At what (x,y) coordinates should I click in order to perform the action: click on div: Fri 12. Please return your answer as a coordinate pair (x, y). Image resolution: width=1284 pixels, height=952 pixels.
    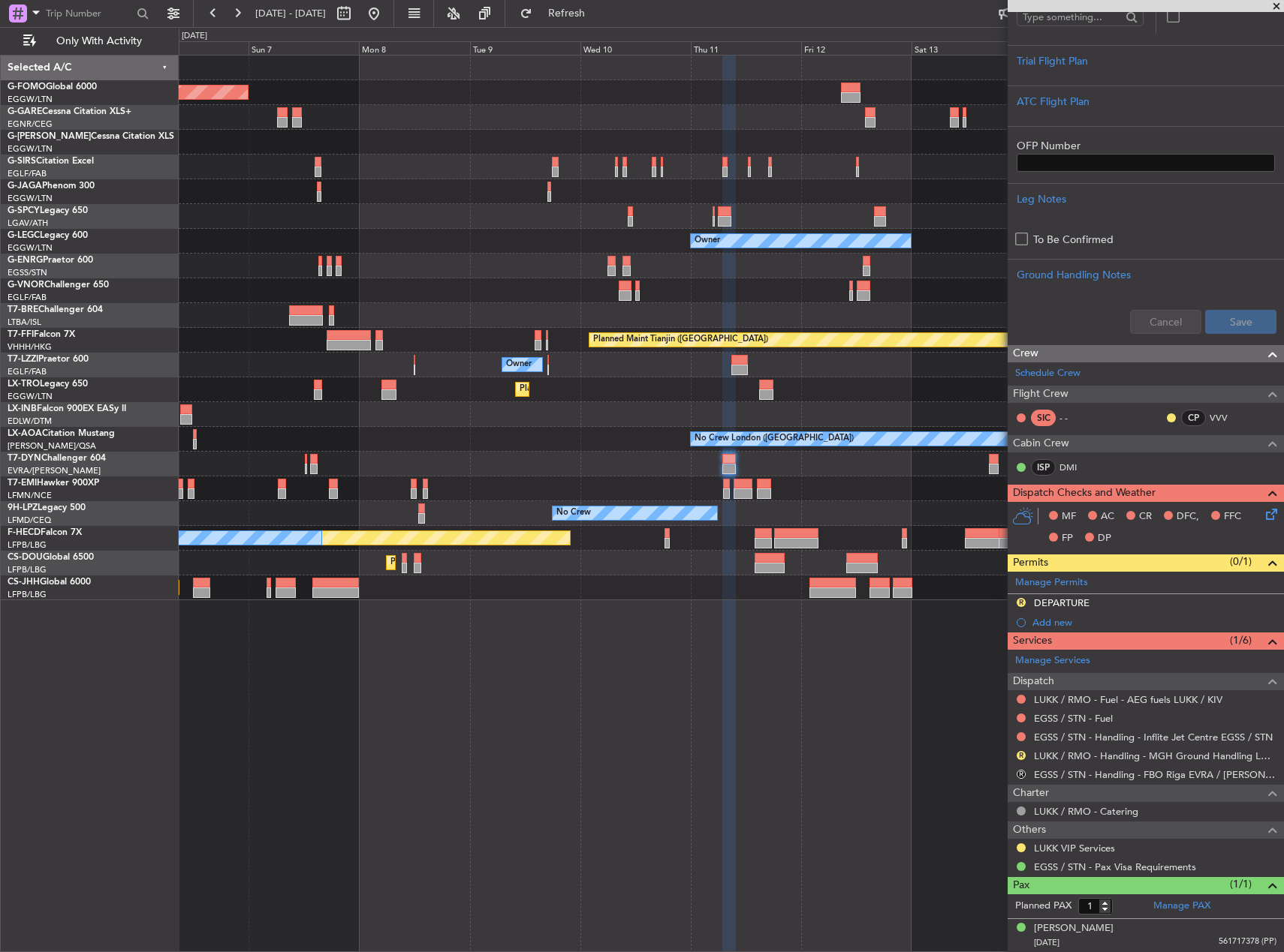
    Looking at the image, I should click on (856, 48).